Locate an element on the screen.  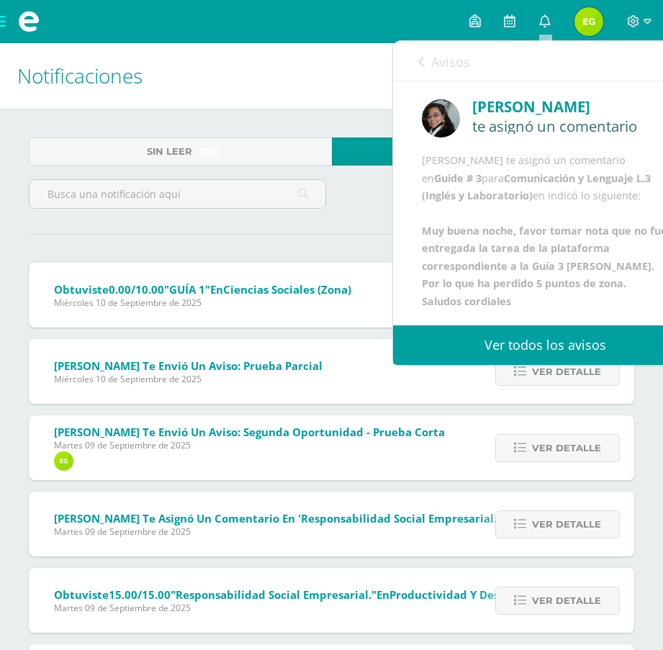
span: Sin leer is located at coordinates (169, 151).